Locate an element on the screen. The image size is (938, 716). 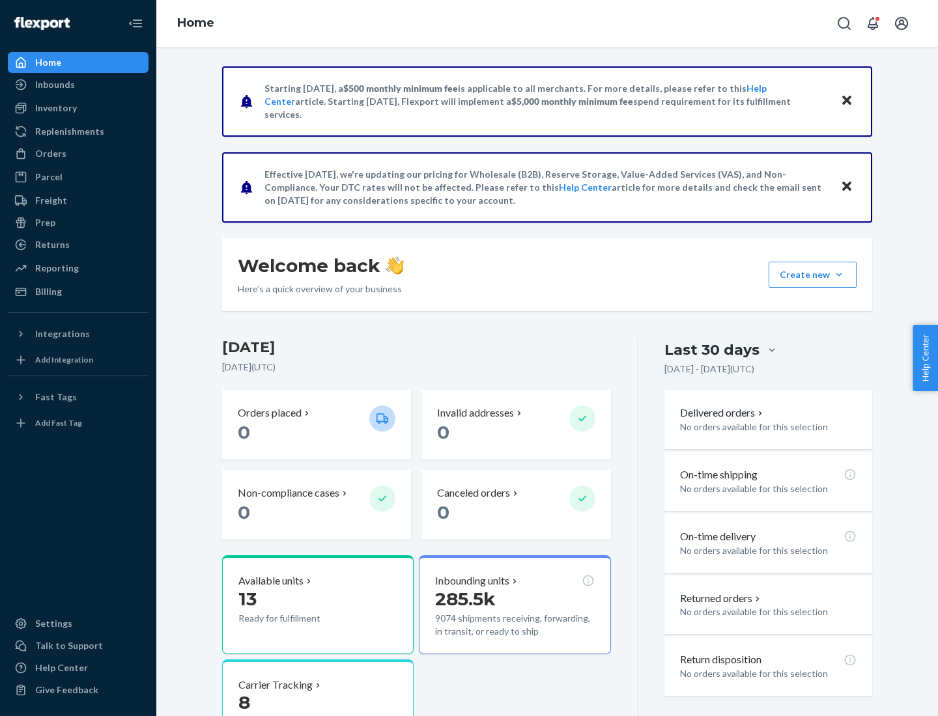
a: Prep is located at coordinates (78, 223).